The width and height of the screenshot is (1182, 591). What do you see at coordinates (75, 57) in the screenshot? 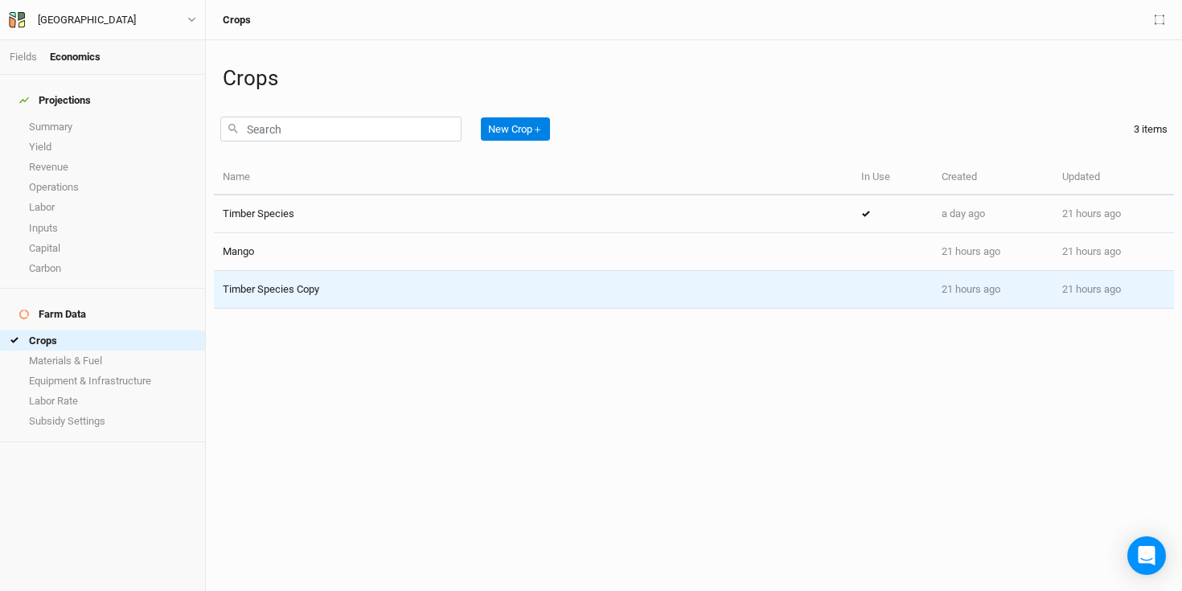
I see `div: Economics` at bounding box center [75, 57].